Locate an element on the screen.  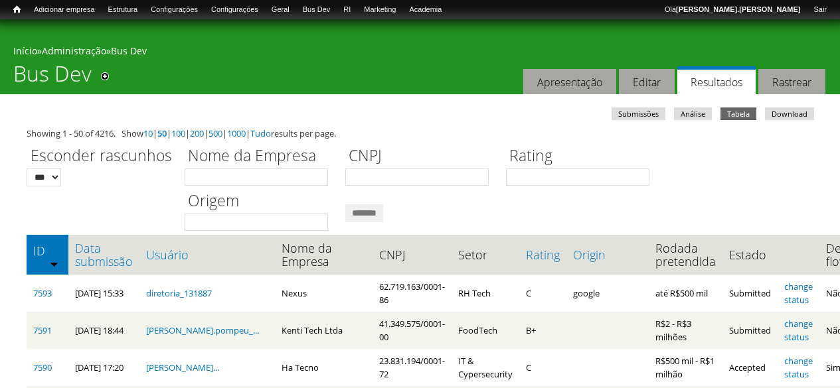
td: até R$500 mil is located at coordinates (685, 293).